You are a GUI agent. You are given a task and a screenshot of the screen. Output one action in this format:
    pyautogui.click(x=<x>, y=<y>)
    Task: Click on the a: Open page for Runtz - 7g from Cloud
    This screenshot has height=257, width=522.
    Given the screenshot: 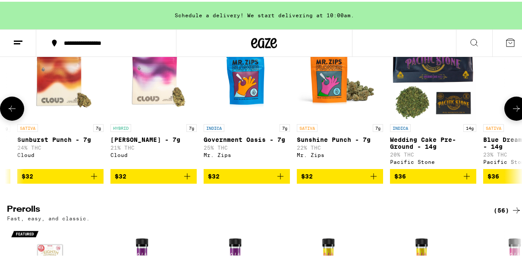 What is the action you would take?
    pyautogui.click(x=154, y=100)
    